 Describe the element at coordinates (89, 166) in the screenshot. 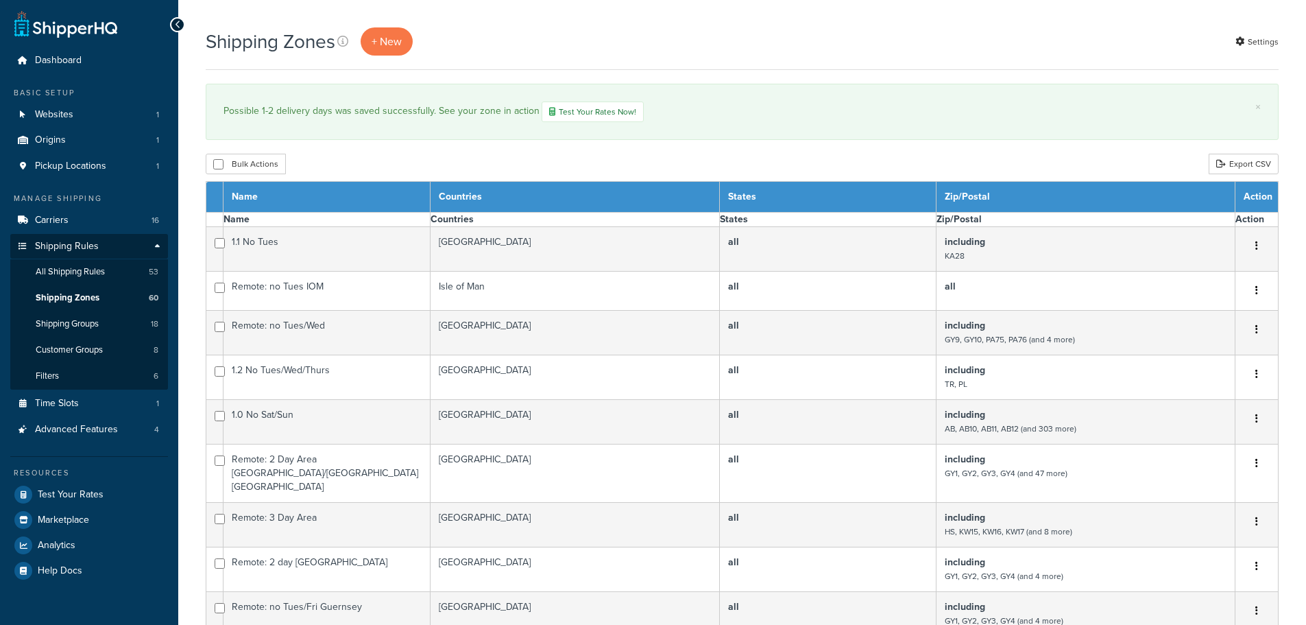

I see `a: Pickup Locations 1` at that location.